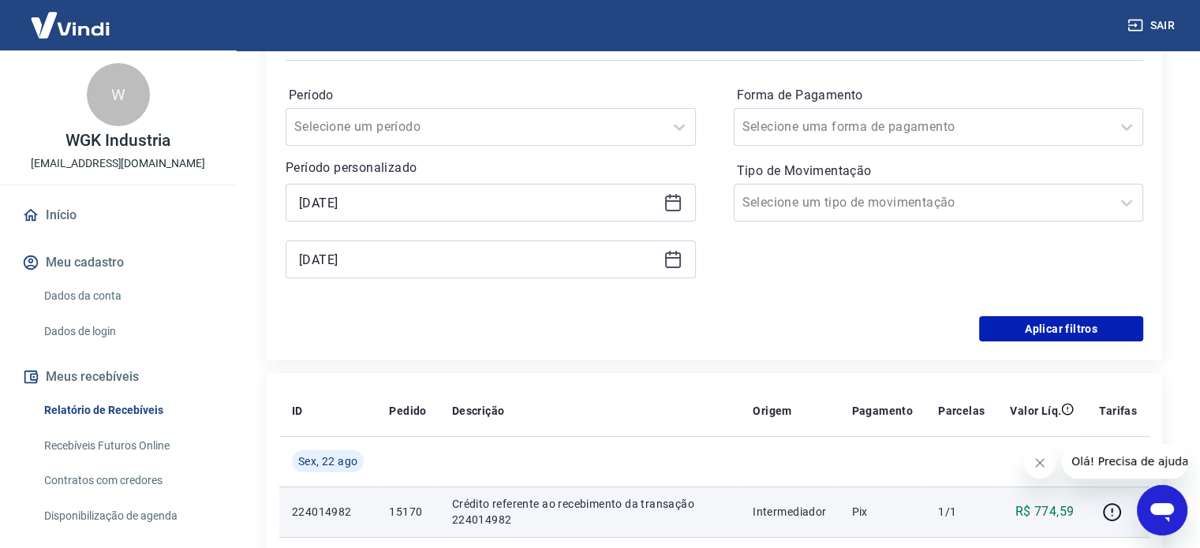  Describe the element at coordinates (127, 296) in the screenshot. I see `a: Dados da conta` at that location.